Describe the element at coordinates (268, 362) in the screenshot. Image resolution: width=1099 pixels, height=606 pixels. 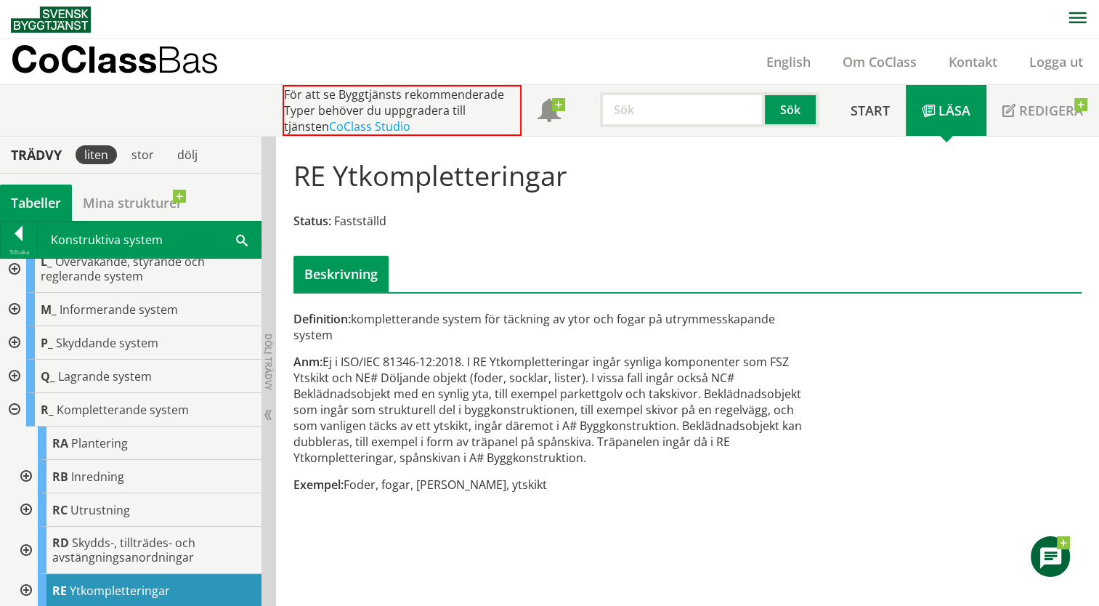
I see `span: Dölj trädvy` at that location.